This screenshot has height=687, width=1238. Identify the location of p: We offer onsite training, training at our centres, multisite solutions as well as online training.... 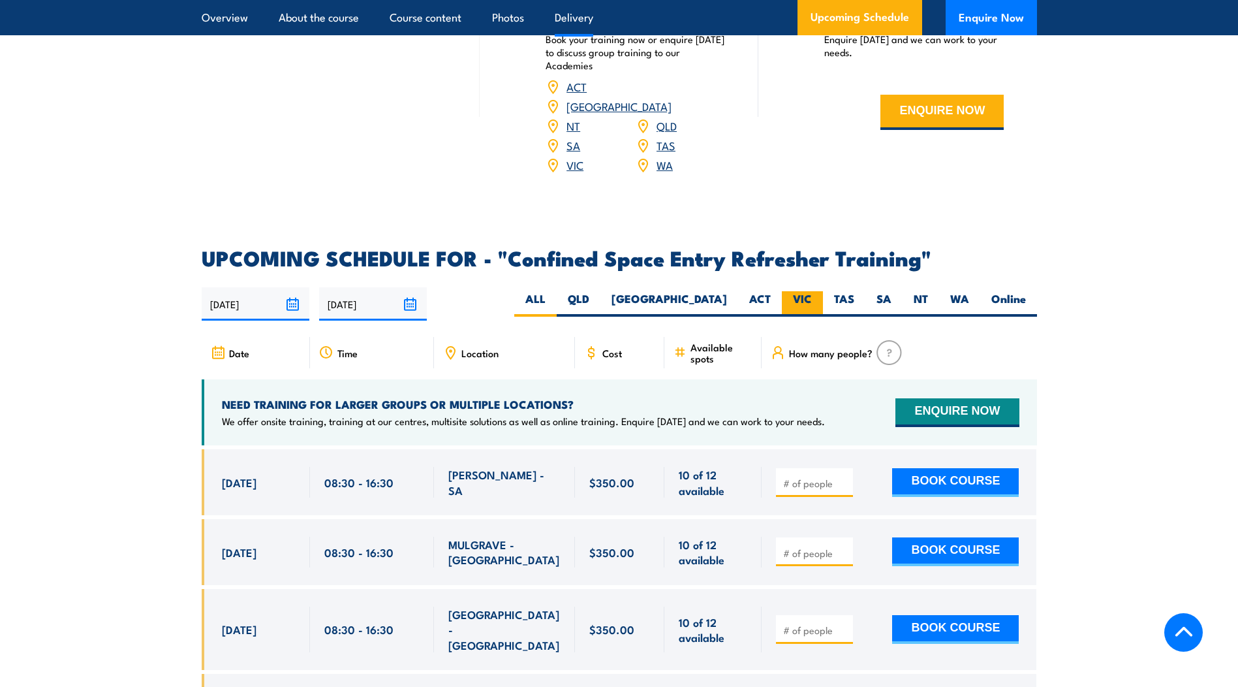
(524, 421).